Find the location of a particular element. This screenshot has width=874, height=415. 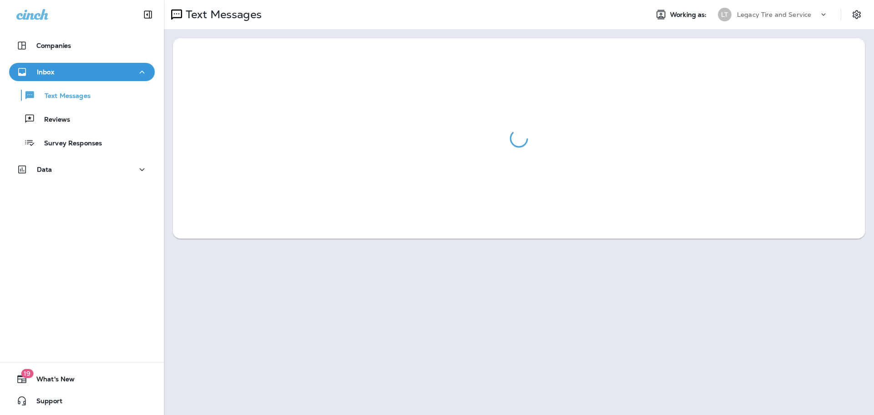

p: Companies is located at coordinates (54, 46).